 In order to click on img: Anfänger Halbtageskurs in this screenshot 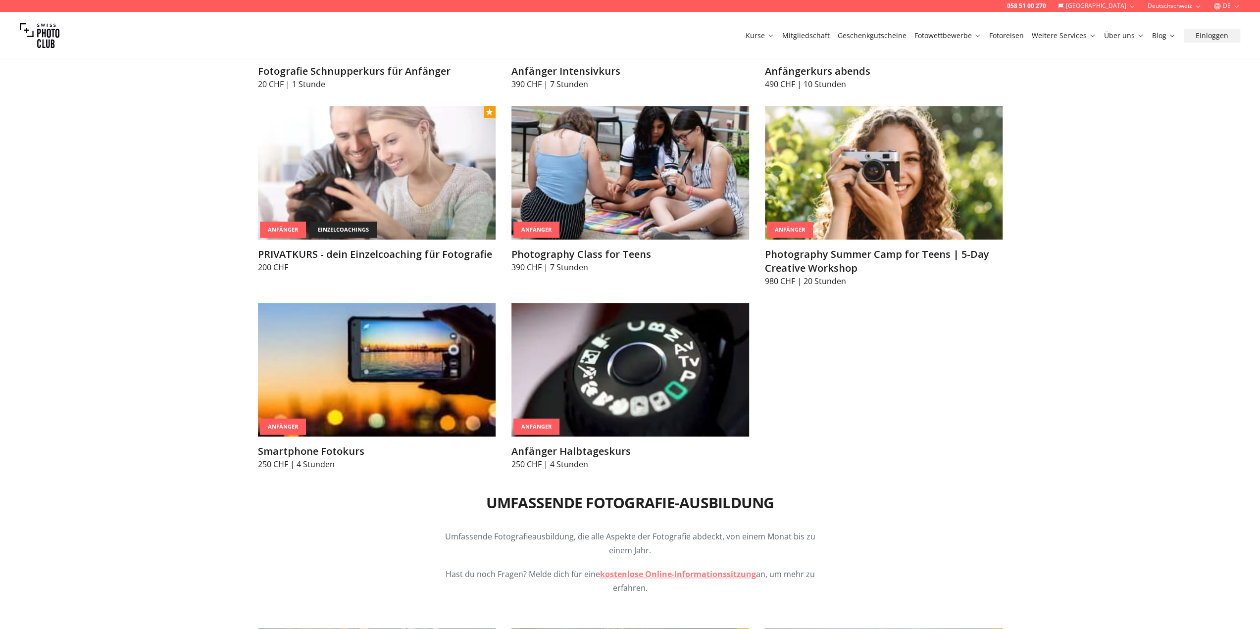, I will do `click(630, 370)`.